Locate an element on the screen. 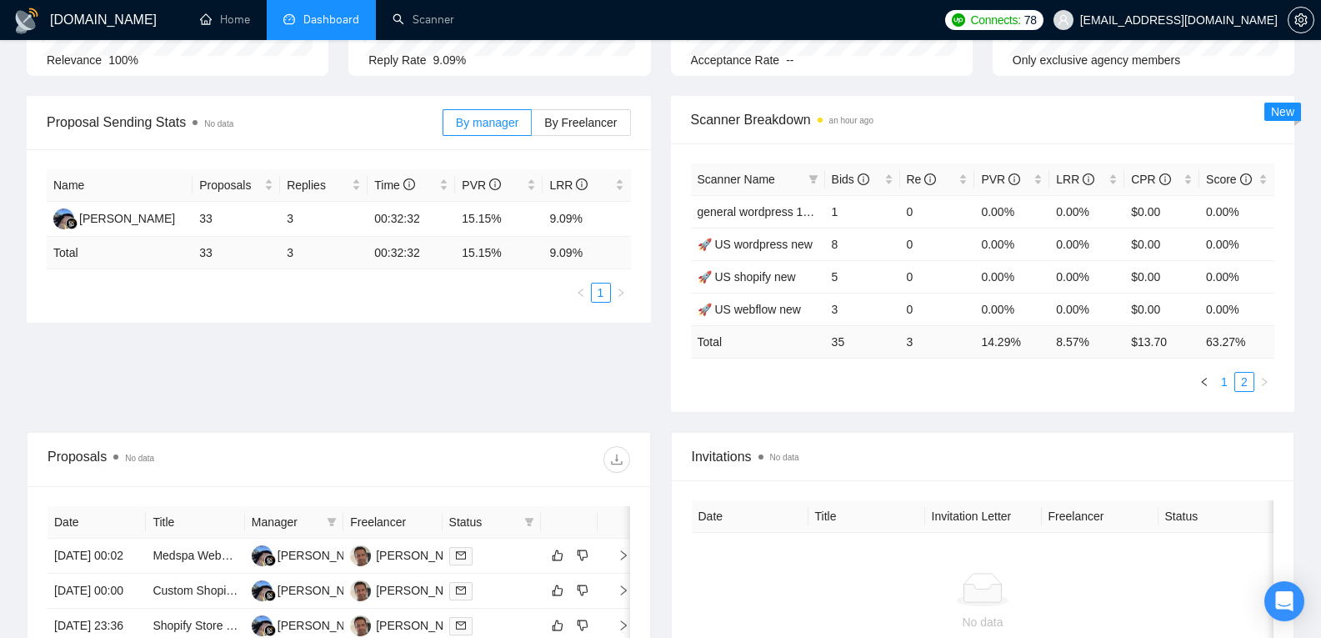 Image resolution: width=1321 pixels, height=638 pixels. button: setting is located at coordinates (1301, 20).